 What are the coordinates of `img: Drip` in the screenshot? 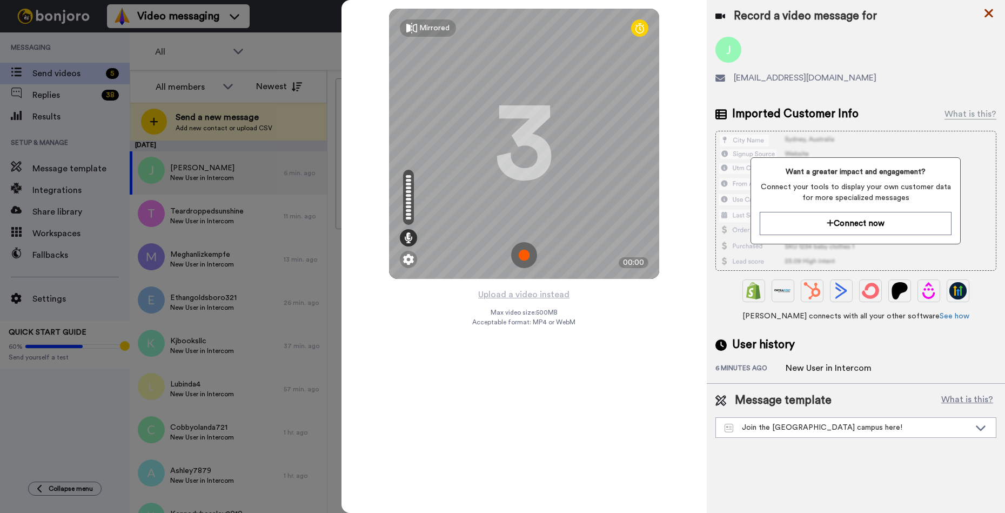 It's located at (928, 291).